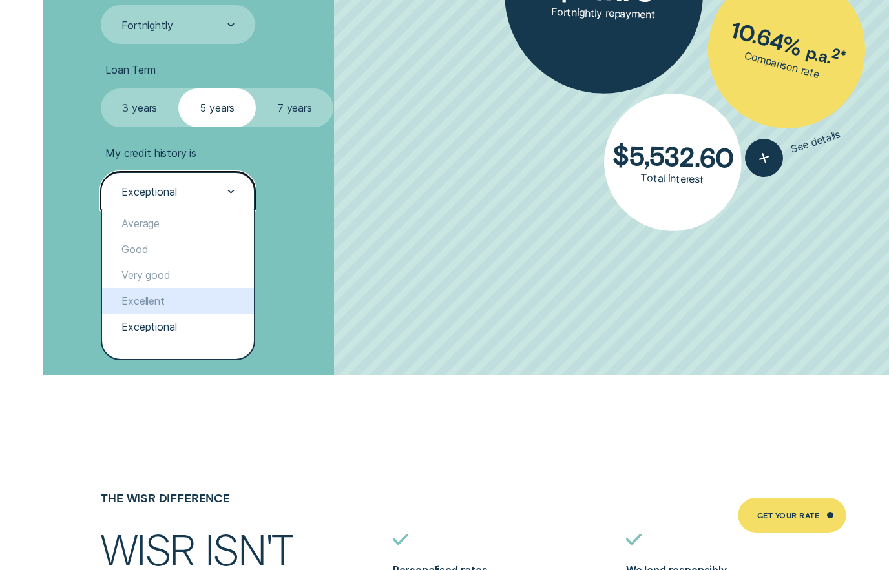  What do you see at coordinates (295, 108) in the screenshot?
I see `label: 7 years` at bounding box center [295, 108].